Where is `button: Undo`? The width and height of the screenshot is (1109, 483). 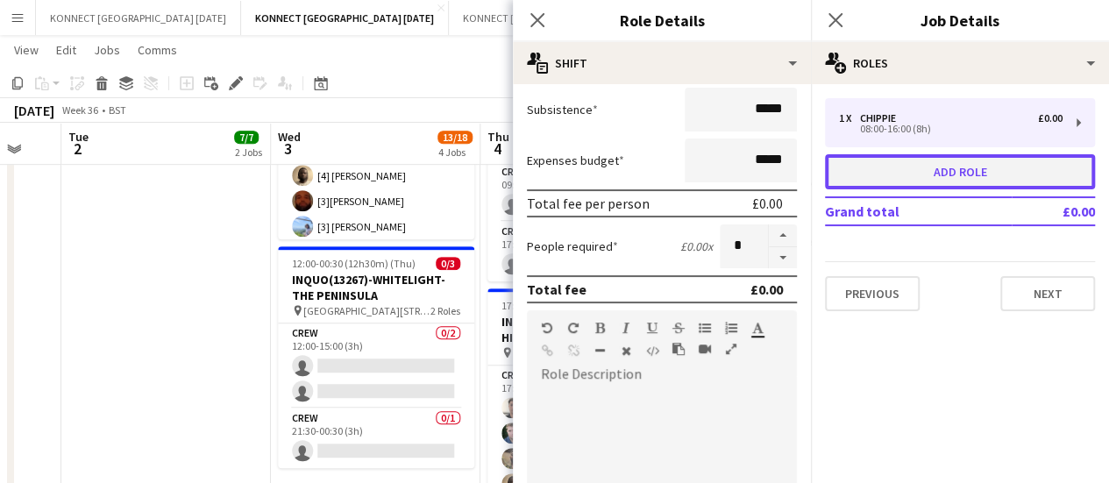 button: Undo is located at coordinates (547, 328).